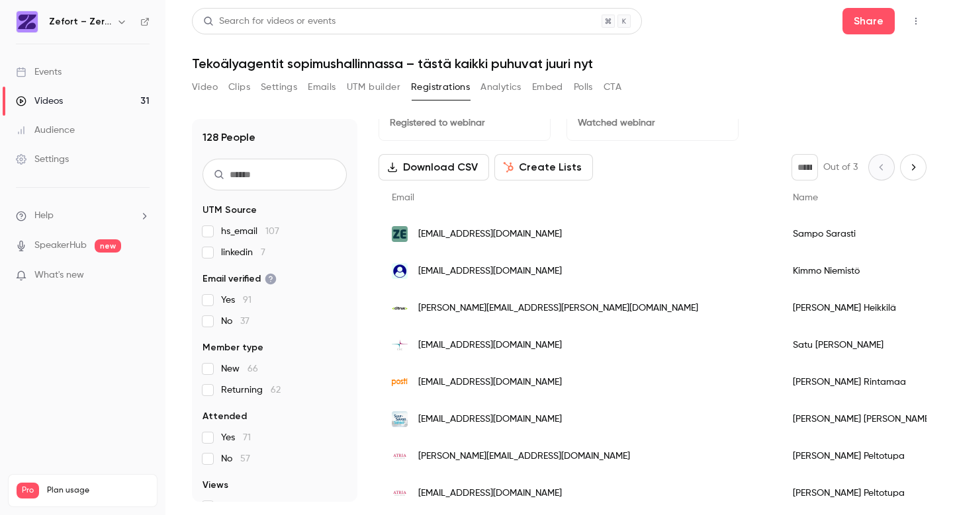  Describe the element at coordinates (612, 87) in the screenshot. I see `button: CTA` at that location.